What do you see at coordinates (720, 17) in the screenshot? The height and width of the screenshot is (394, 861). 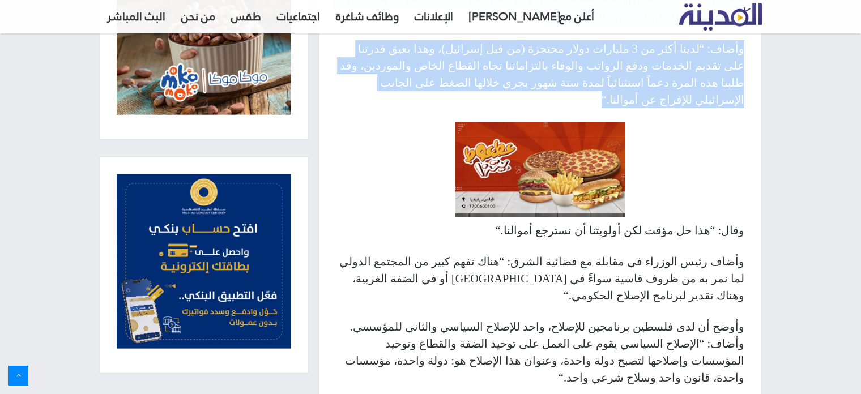 I see `a: تلفزيون المدينة` at bounding box center [720, 17].